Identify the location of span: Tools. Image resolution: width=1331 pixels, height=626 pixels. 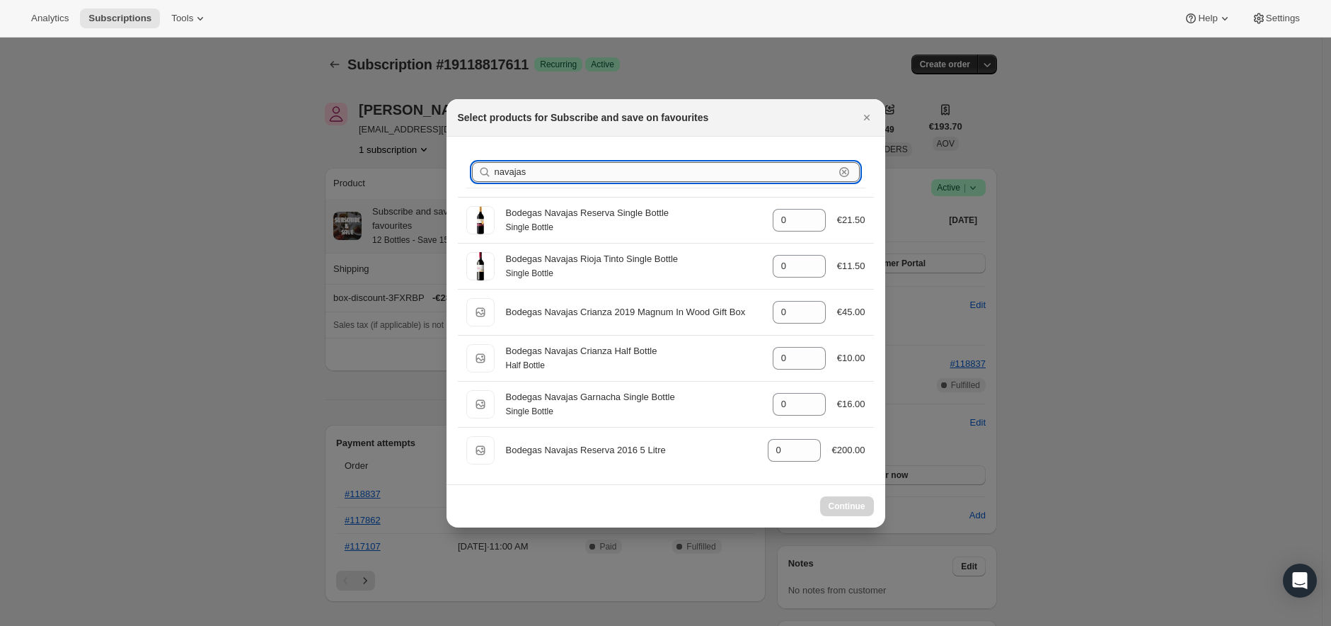
(182, 18).